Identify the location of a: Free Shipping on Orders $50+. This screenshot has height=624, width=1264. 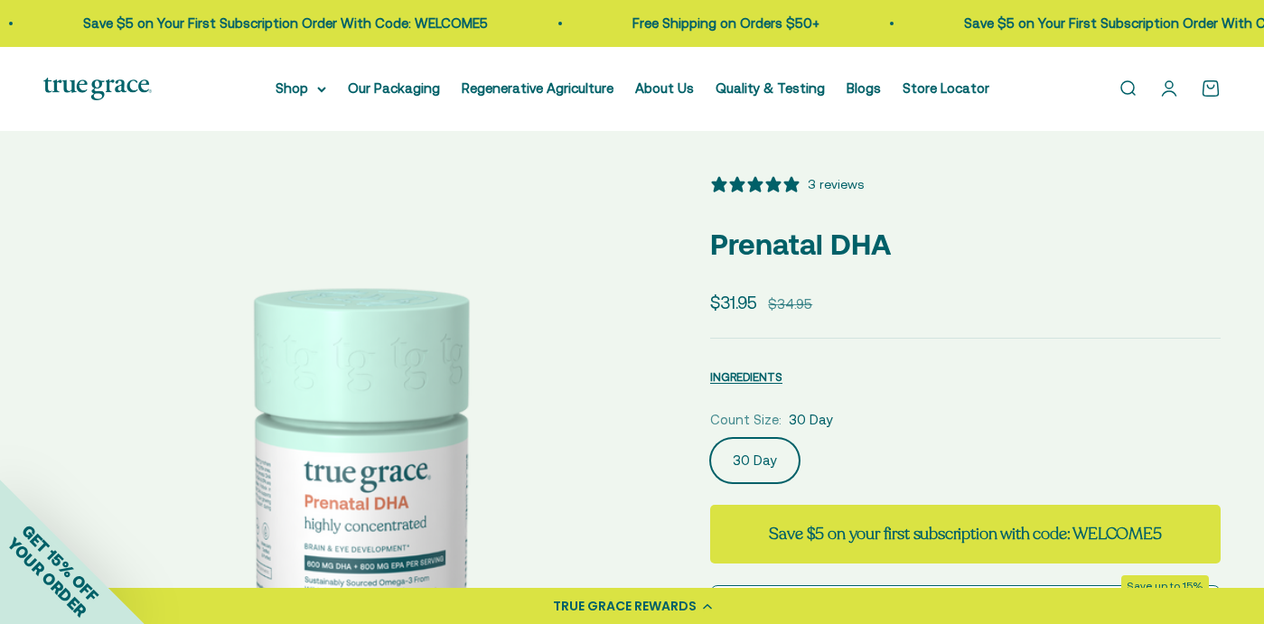
(726, 23).